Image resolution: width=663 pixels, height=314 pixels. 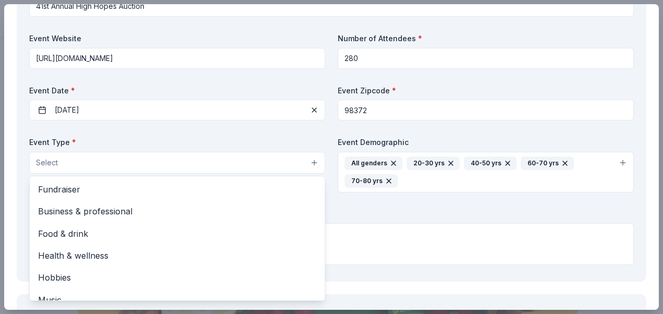 I want to click on span: Fundraiser, so click(x=177, y=189).